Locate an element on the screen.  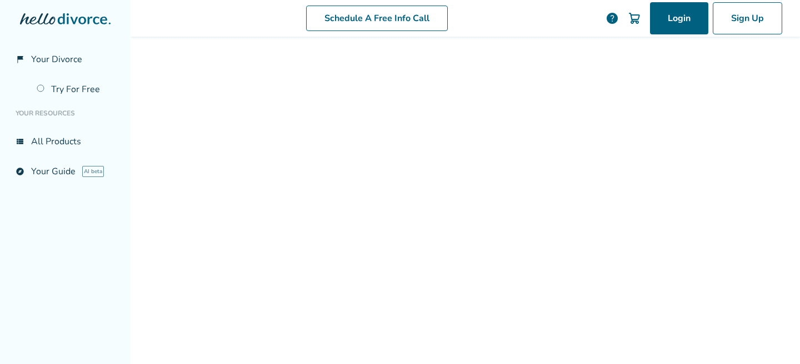
span: Your Divorce is located at coordinates (57, 59).